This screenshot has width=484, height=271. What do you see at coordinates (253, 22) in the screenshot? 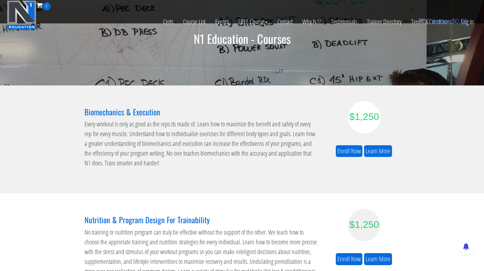
I see `a: FREE Course` at bounding box center [253, 22].